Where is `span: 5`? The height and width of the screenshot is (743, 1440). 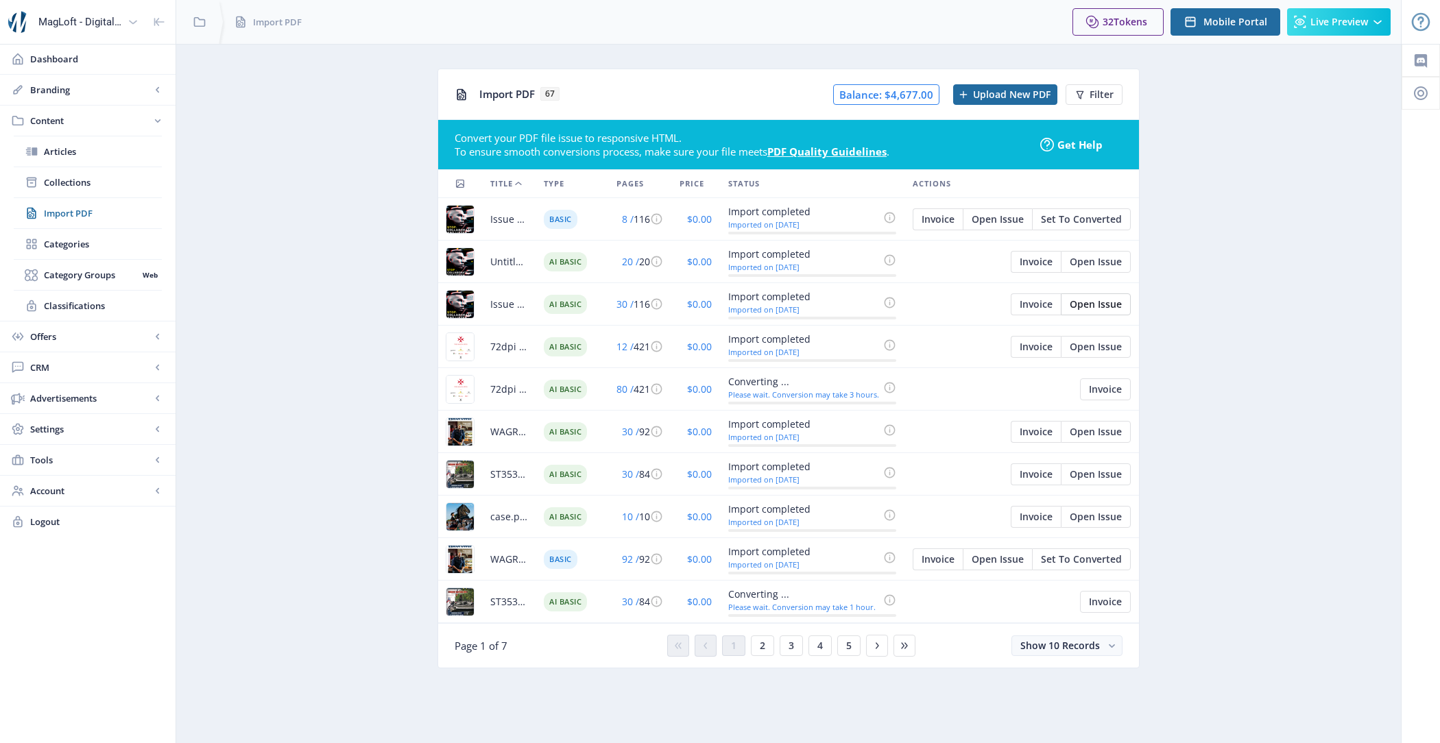
span: 5 is located at coordinates (849, 646).